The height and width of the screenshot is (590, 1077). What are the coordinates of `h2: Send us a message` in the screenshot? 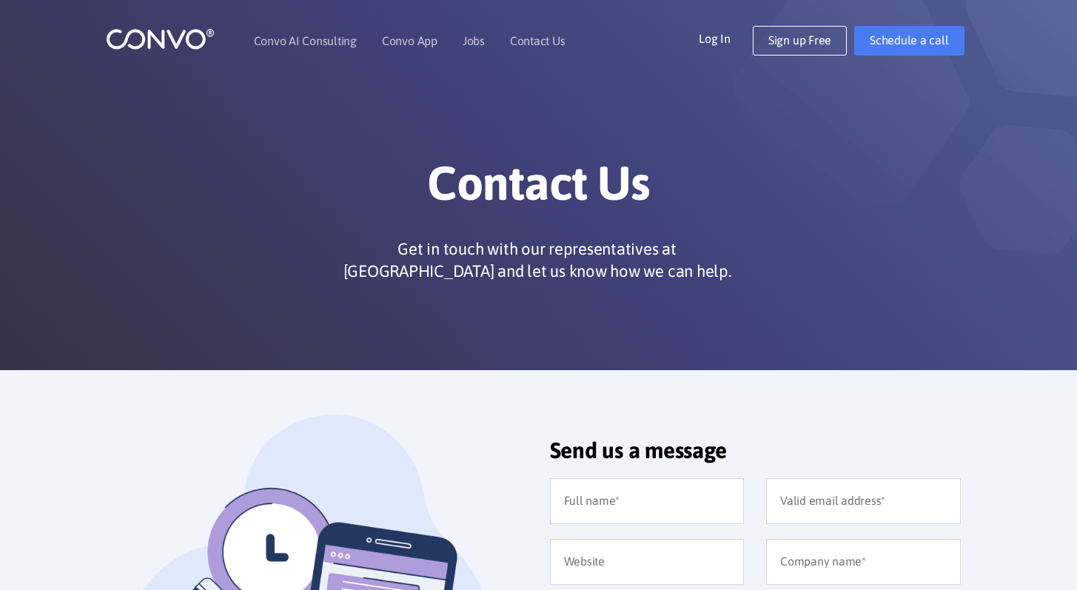 It's located at (755, 455).